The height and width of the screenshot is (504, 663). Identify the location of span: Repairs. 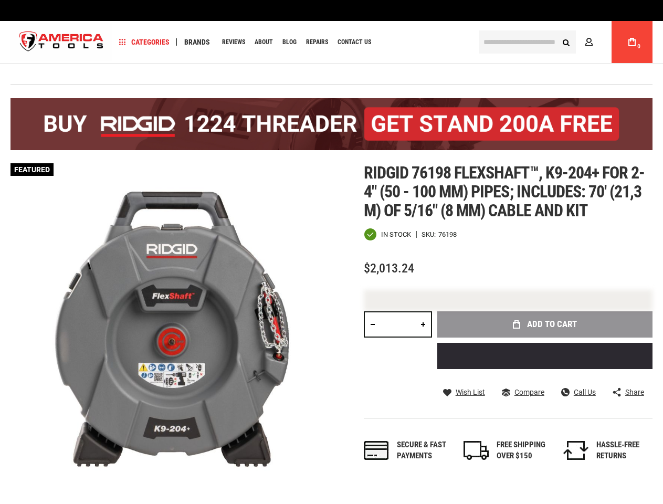
(317, 42).